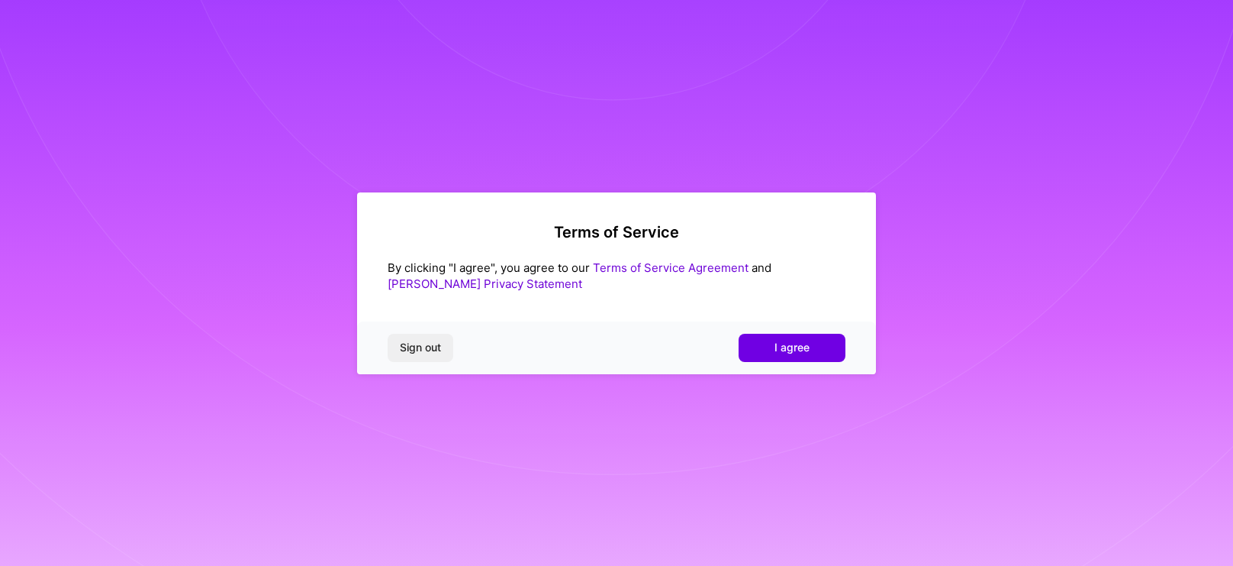 This screenshot has width=1233, height=566. What do you see at coordinates (792, 347) in the screenshot?
I see `button: I agree` at bounding box center [792, 347].